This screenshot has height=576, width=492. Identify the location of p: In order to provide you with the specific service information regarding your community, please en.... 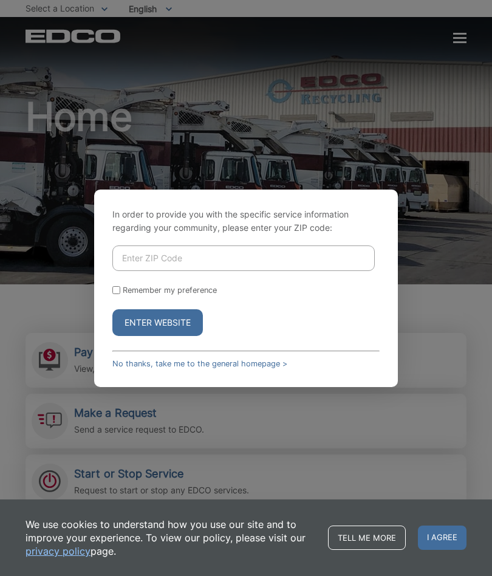
(246, 221).